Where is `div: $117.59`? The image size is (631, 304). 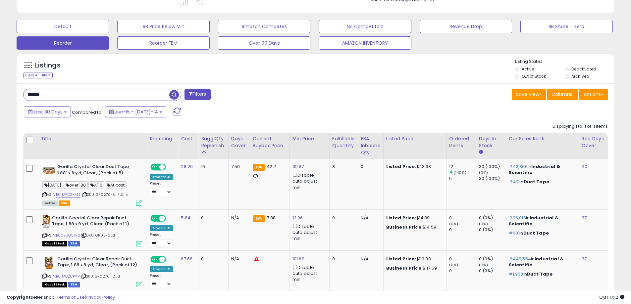
div: $117.59 is located at coordinates (413, 268).